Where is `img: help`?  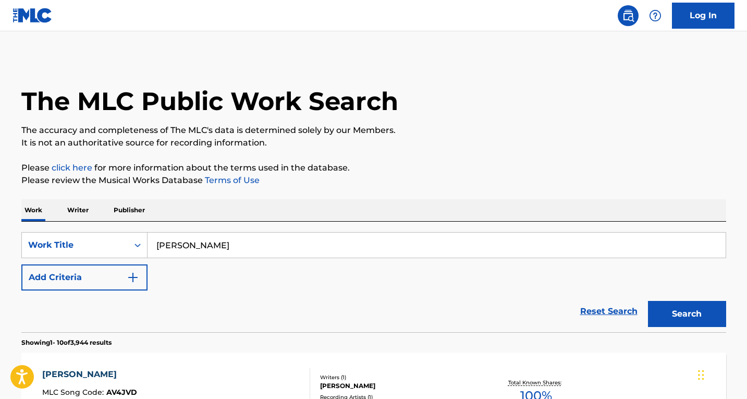 img: help is located at coordinates (655, 16).